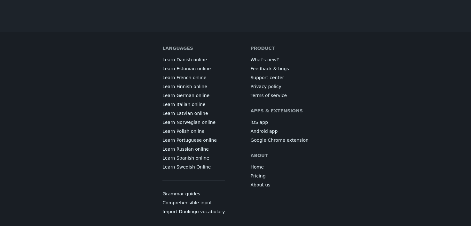  Describe the element at coordinates (262, 48) in the screenshot. I see `h6: Product` at that location.